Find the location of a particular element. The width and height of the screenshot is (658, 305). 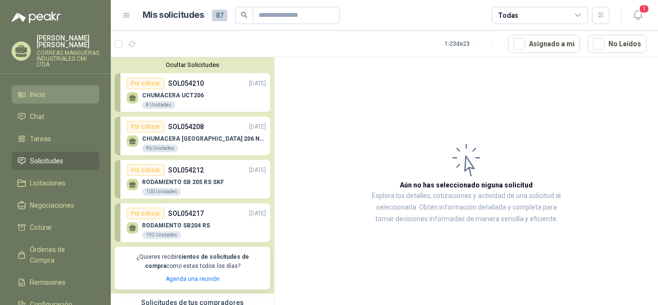

a: Órdenes de Compra is located at coordinates (55, 255).